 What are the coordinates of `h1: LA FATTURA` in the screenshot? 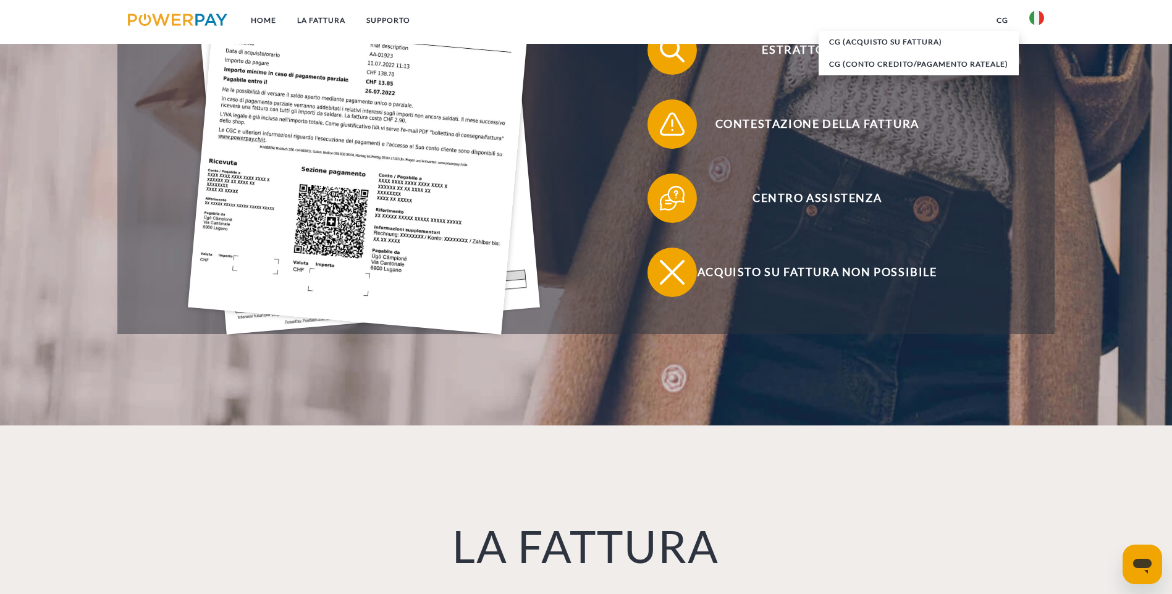 It's located at (586, 546).